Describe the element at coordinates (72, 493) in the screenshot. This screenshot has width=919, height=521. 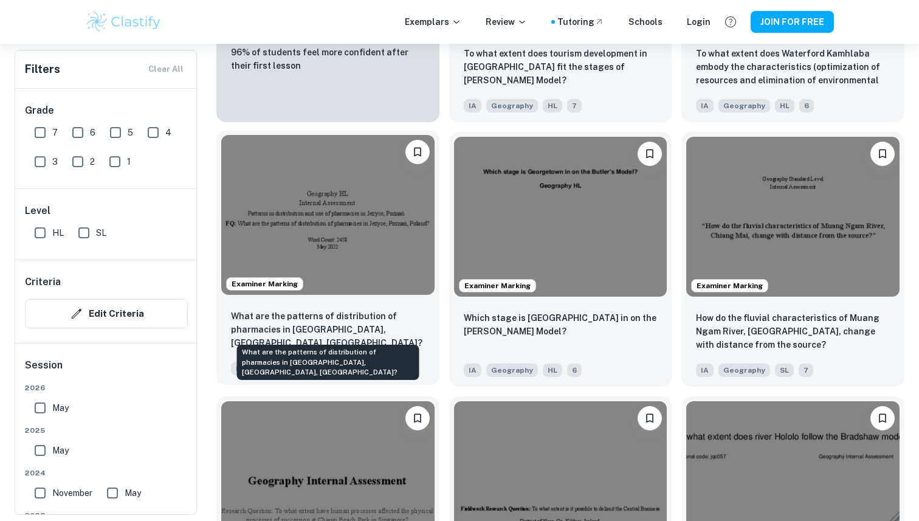
I see `span: November` at that location.